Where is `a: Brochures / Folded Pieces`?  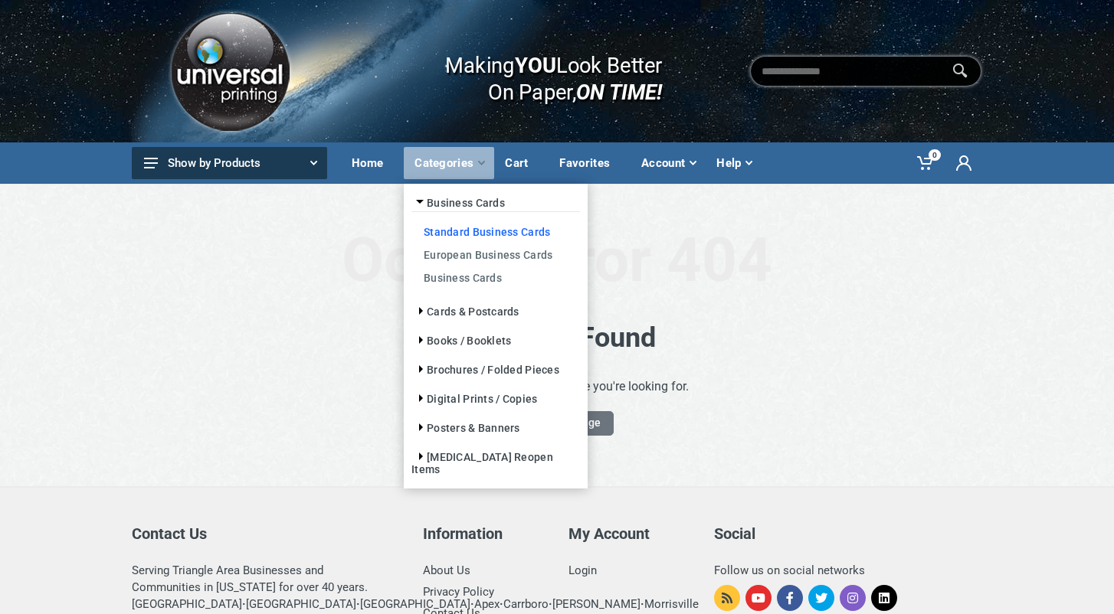
a: Brochures / Folded Pieces is located at coordinates (485, 370).